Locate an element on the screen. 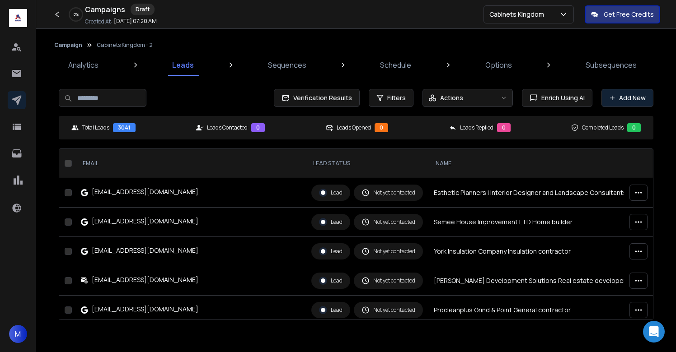  span: Verification Results is located at coordinates (321, 98).